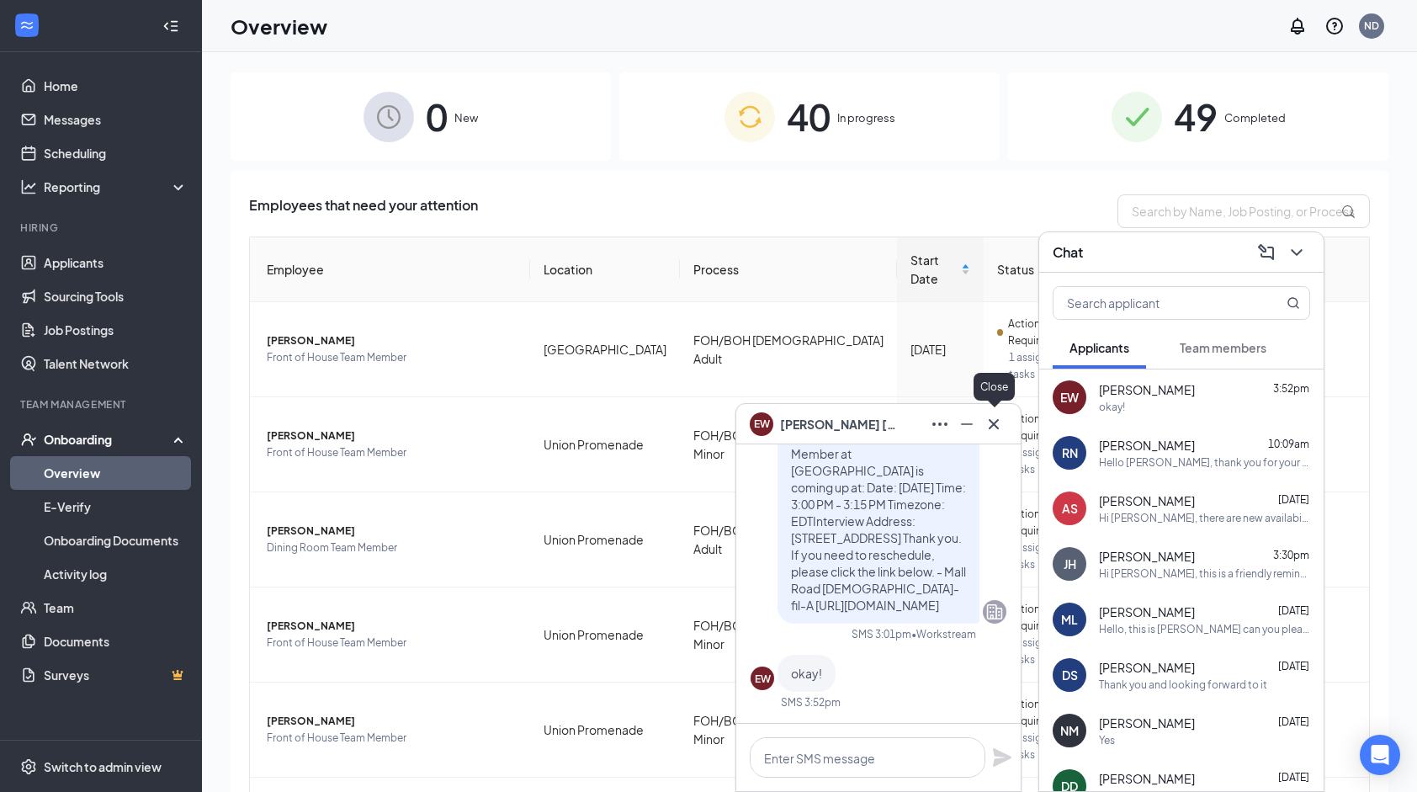 The width and height of the screenshot is (1417, 792). I want to click on h1: Overview, so click(279, 26).